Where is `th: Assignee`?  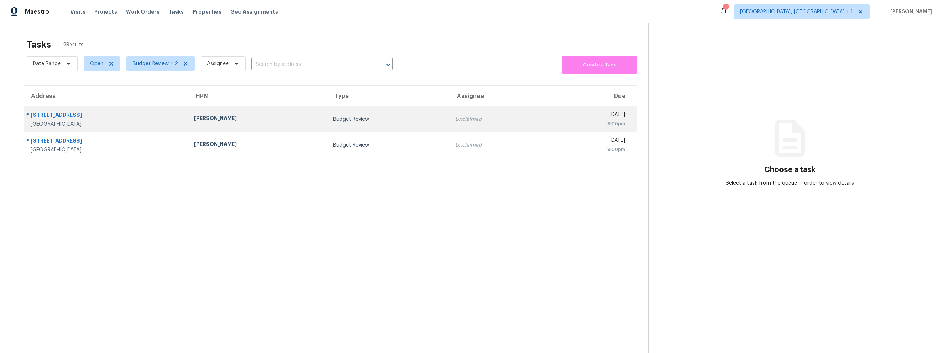
th: Assignee is located at coordinates (498, 96).